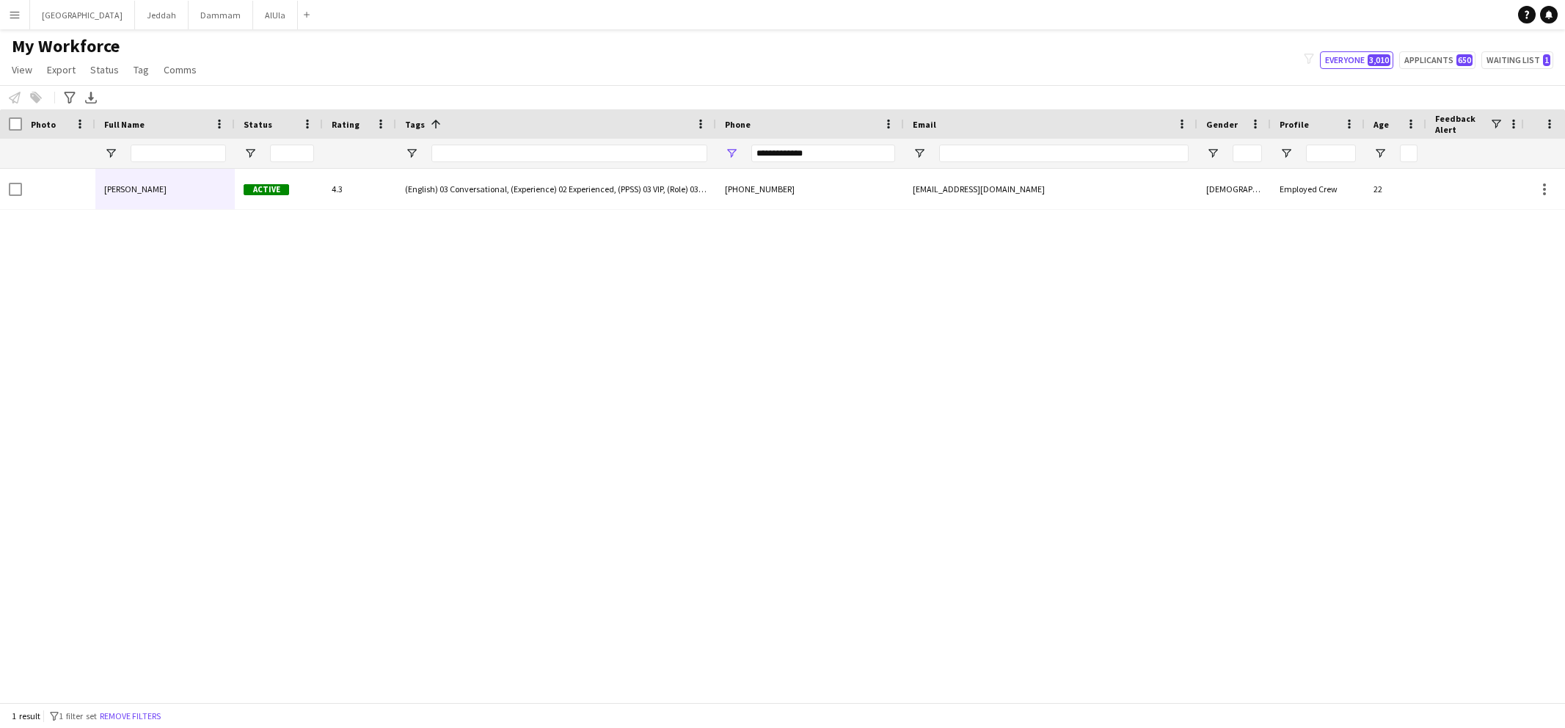  I want to click on span: 3,010, so click(1379, 60).